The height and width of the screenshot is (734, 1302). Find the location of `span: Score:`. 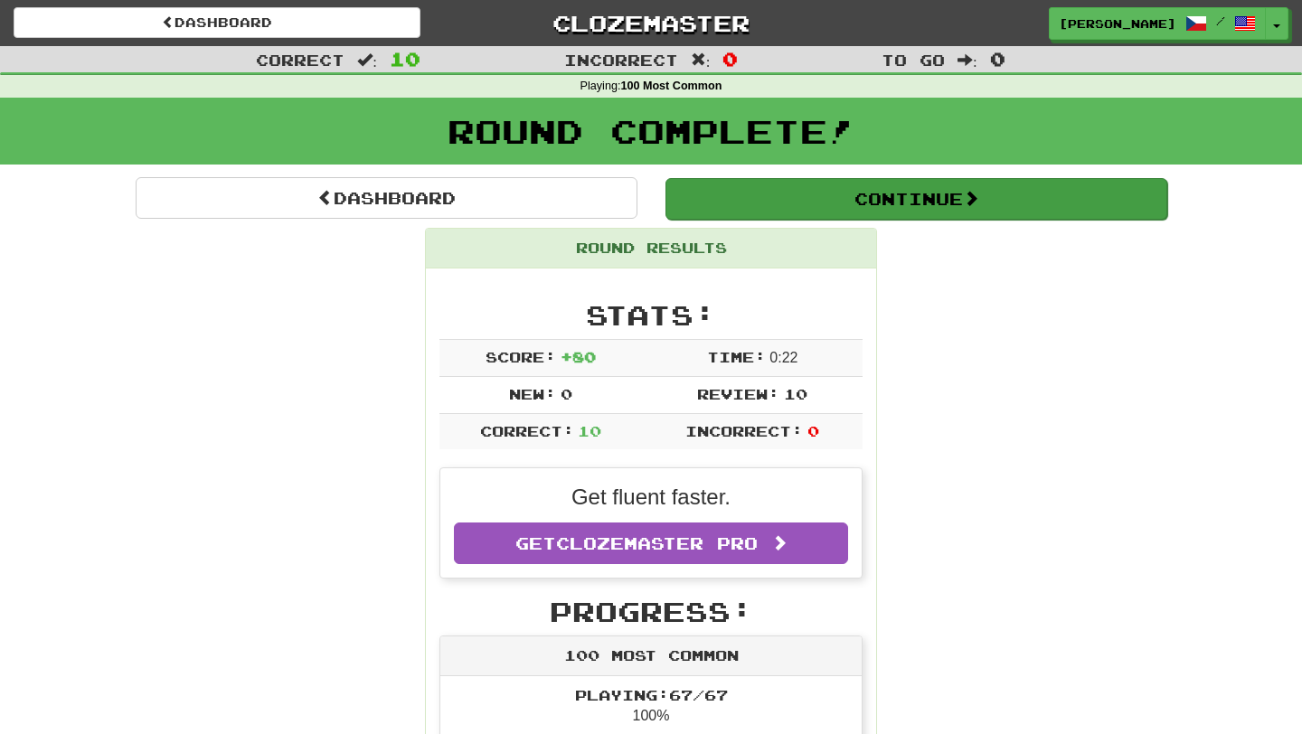

span: Score: is located at coordinates (521, 356).